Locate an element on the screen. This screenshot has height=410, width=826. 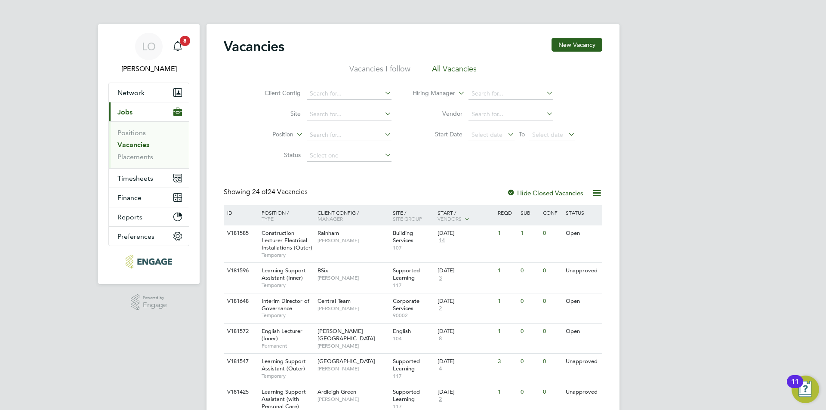
label: Position is located at coordinates (268, 135).